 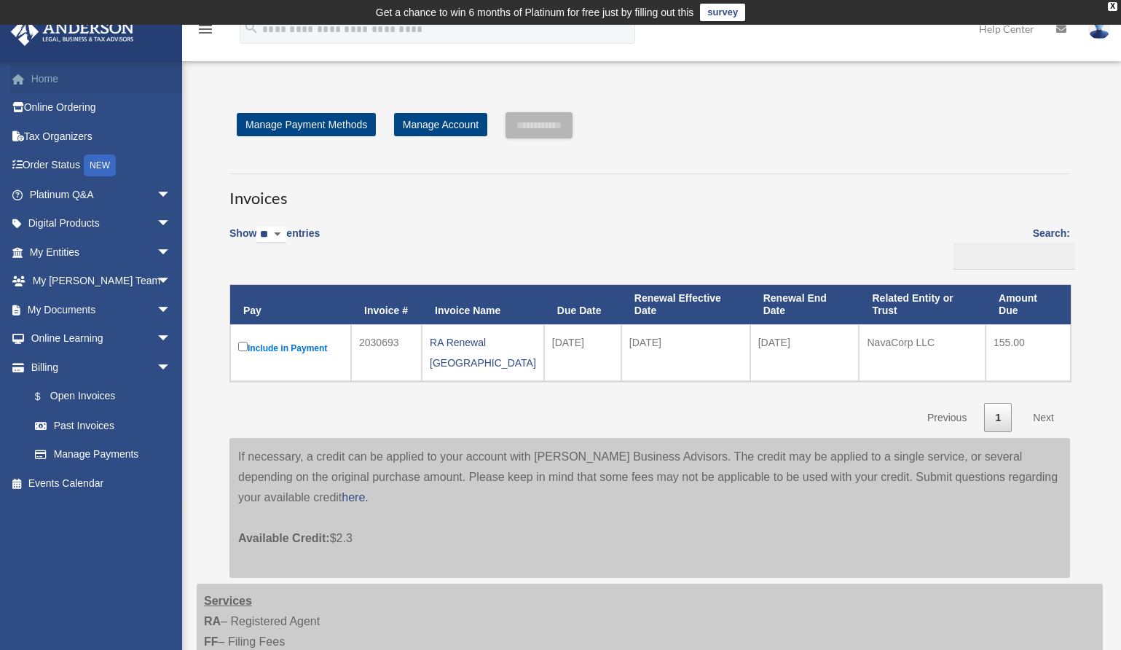 What do you see at coordinates (101, 165) in the screenshot?
I see `a: Order StatusNEW` at bounding box center [101, 165].